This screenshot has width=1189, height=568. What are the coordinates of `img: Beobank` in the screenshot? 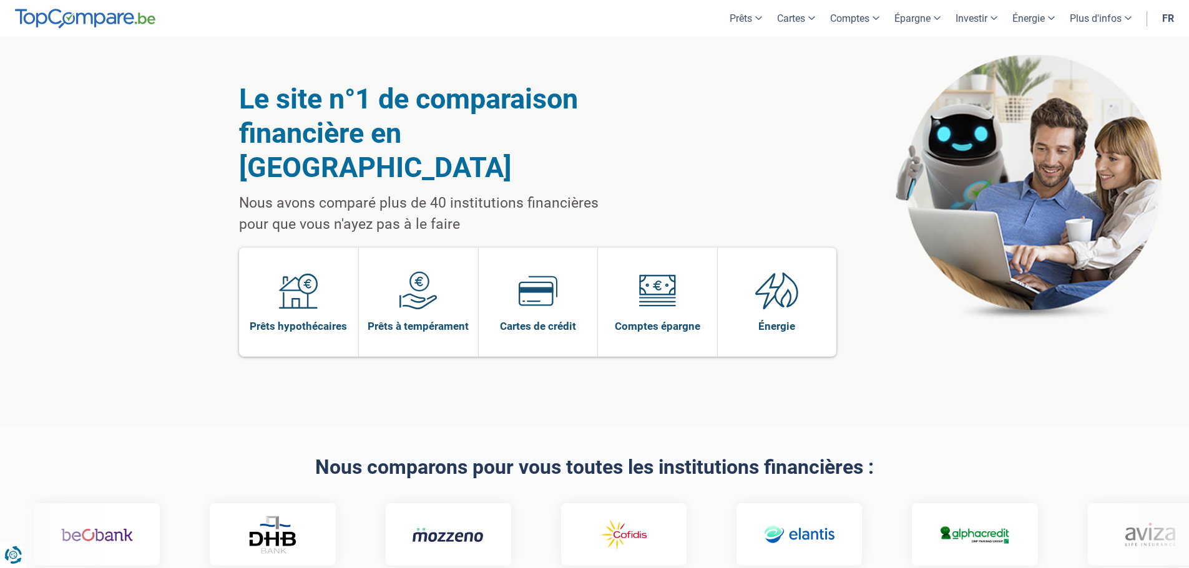 It's located at (95, 535).